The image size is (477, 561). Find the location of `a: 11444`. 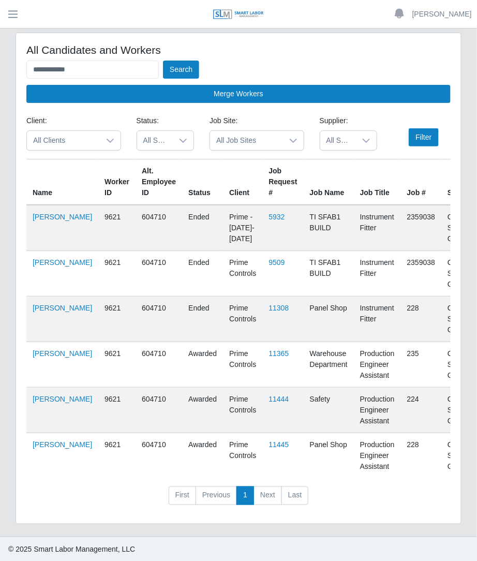

a: 11444 is located at coordinates (278, 399).